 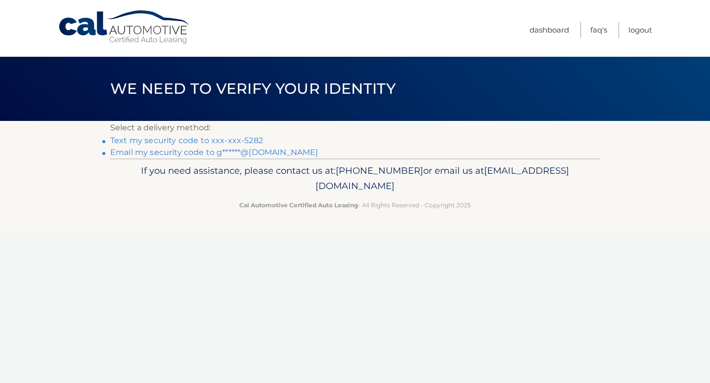 What do you see at coordinates (186, 140) in the screenshot?
I see `a: Text my security code to xxx-xxx-5282` at bounding box center [186, 140].